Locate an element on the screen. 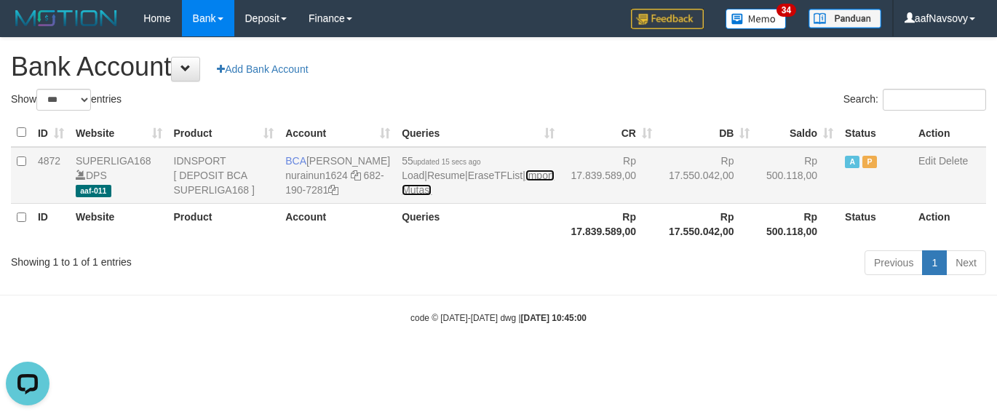  a: Next is located at coordinates (966, 263).